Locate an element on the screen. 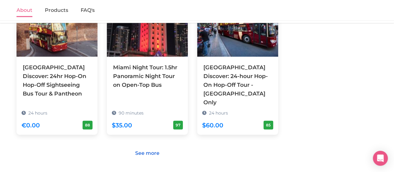 The image size is (394, 172). div: 97 is located at coordinates (178, 125).